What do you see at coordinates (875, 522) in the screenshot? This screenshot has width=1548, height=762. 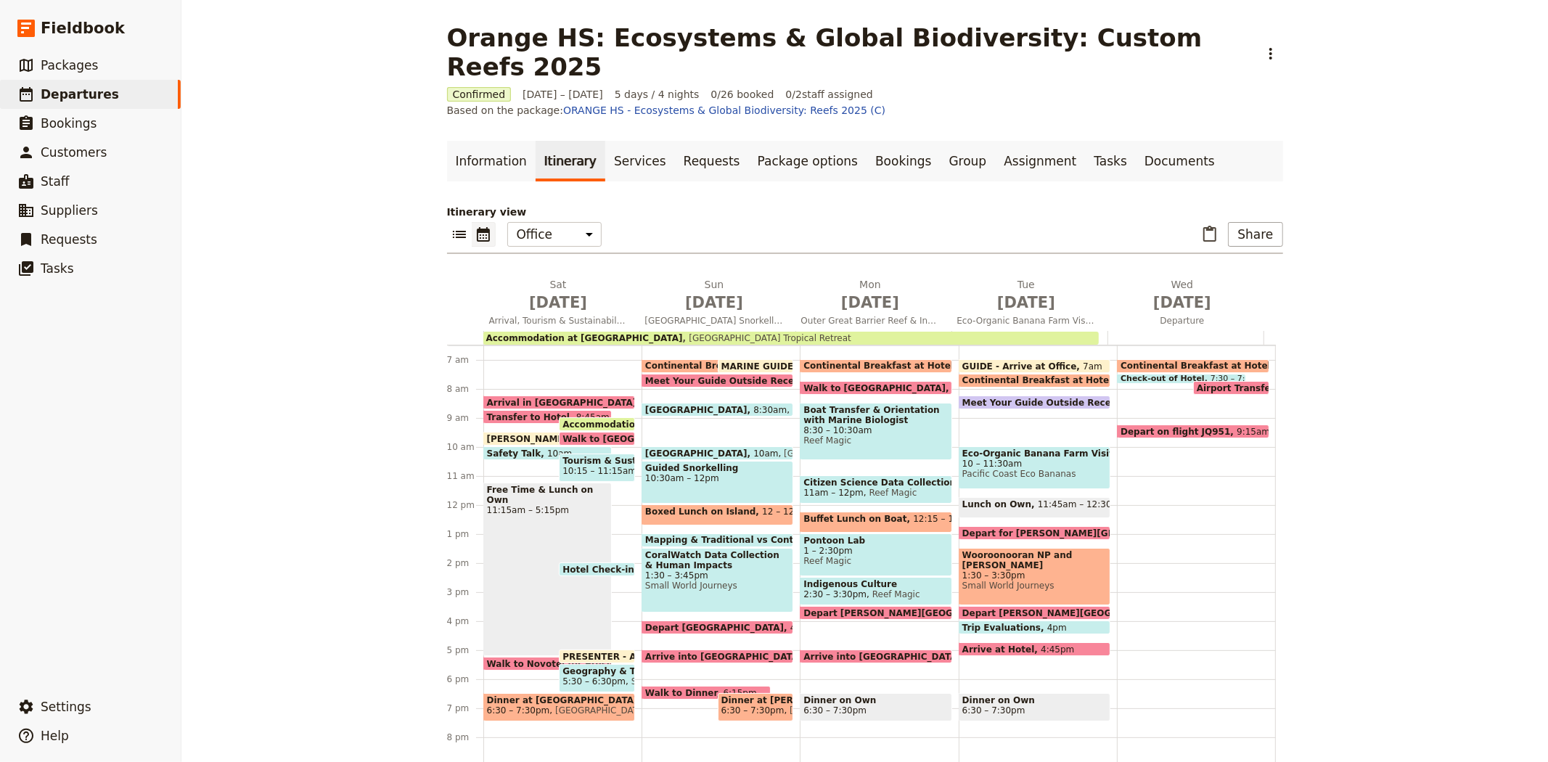 I see `div: Buffet Lunch on Boat12:15 – 1pm` at bounding box center [875, 522].